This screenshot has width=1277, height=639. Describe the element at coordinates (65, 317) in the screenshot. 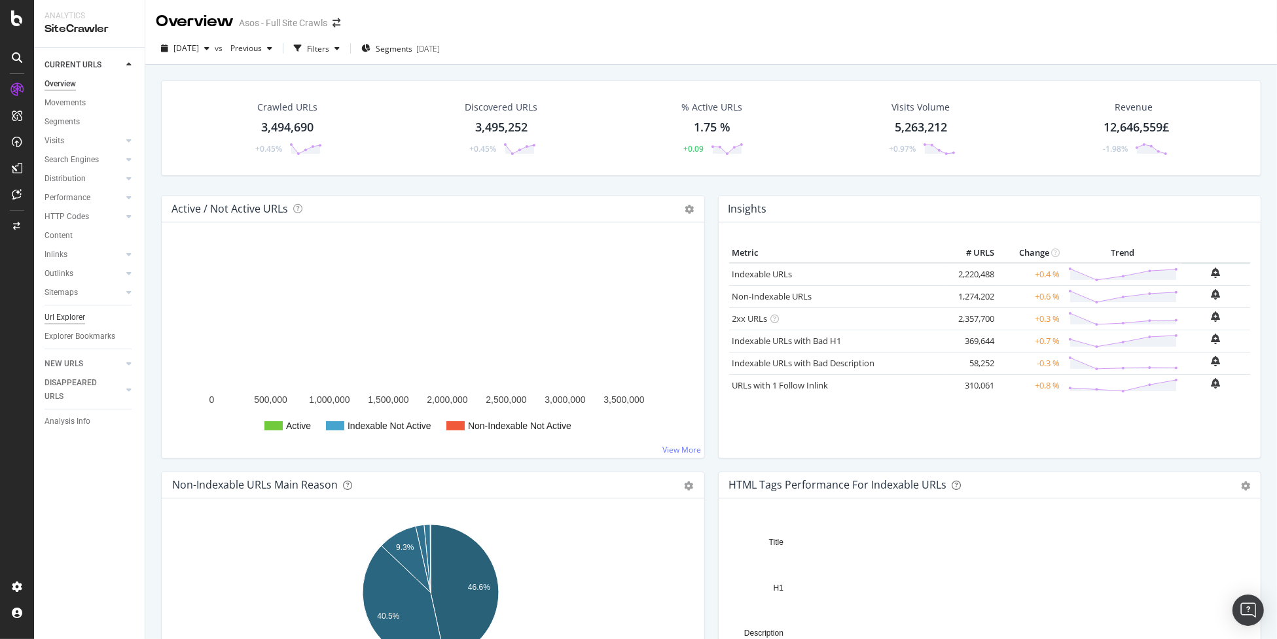

I see `div: Url Explorer` at that location.